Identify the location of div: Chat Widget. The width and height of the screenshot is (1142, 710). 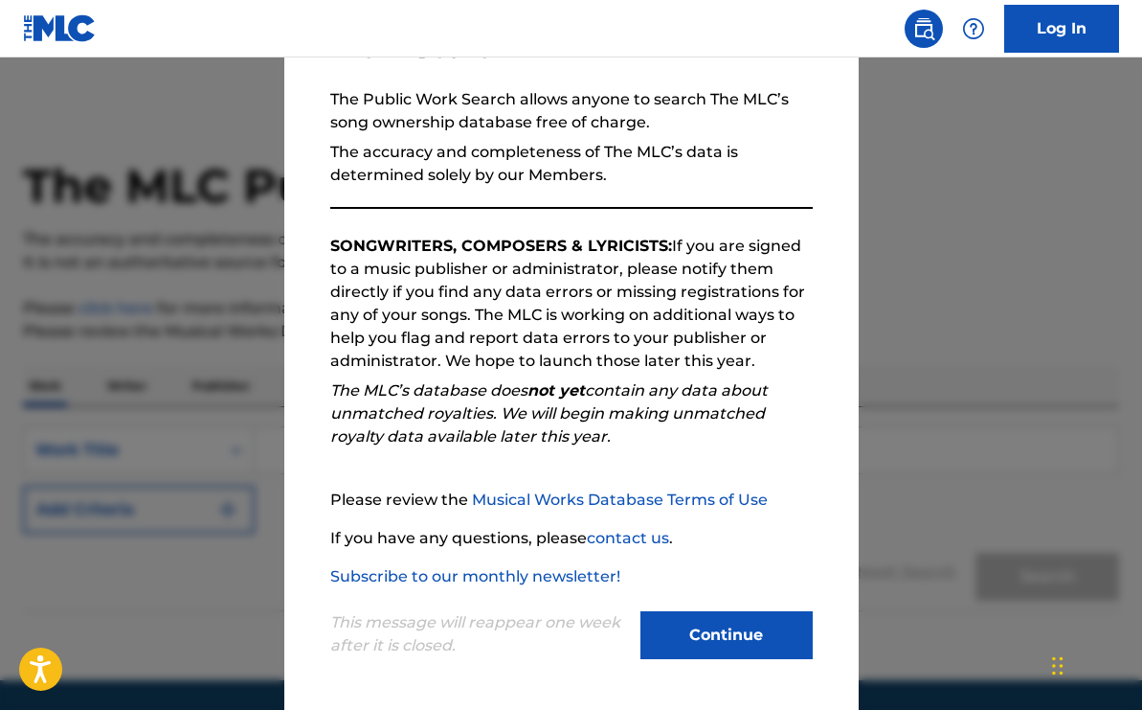
(1095, 664).